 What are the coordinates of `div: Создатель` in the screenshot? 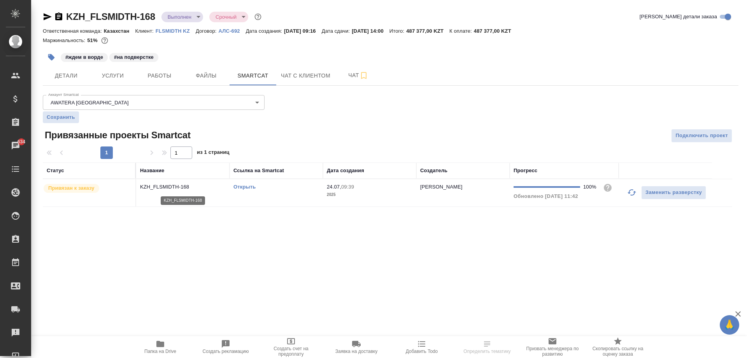 It's located at (434, 170).